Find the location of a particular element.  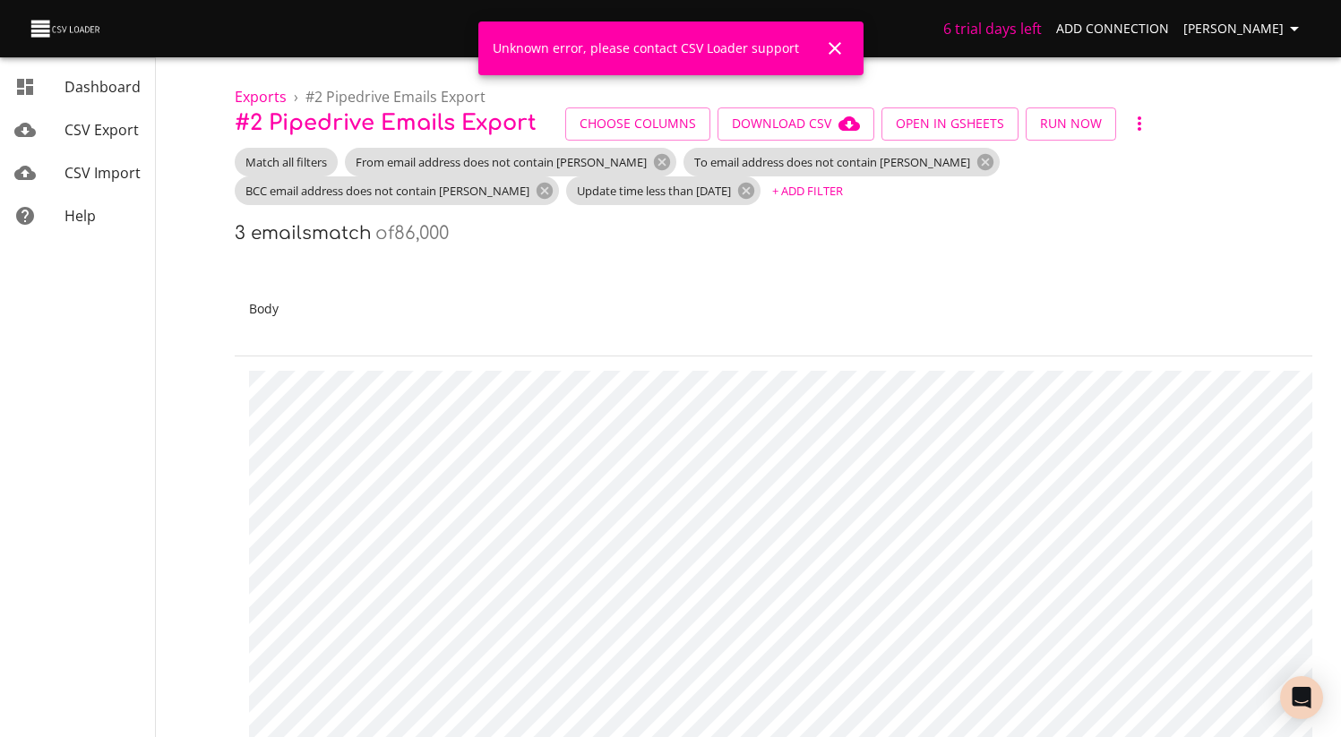

h6: 6 trial days left is located at coordinates (993, 29).